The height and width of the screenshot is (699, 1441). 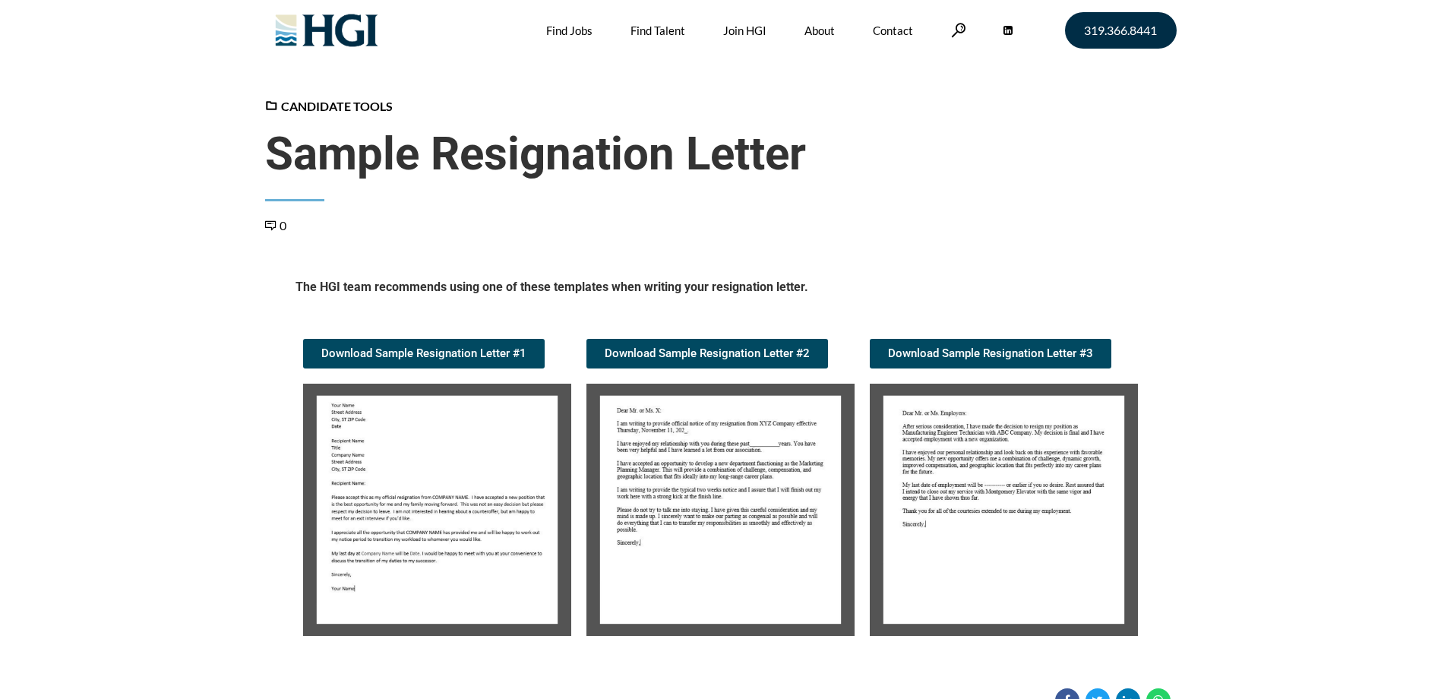 I want to click on span: Download Sample Resignation Letter #2, so click(x=707, y=353).